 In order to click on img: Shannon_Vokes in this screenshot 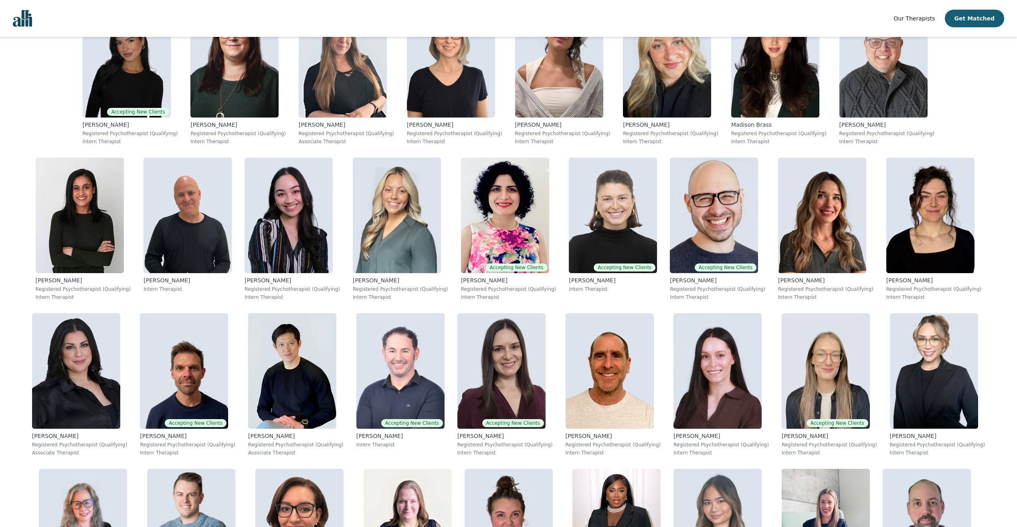, I will do `click(343, 60)`.